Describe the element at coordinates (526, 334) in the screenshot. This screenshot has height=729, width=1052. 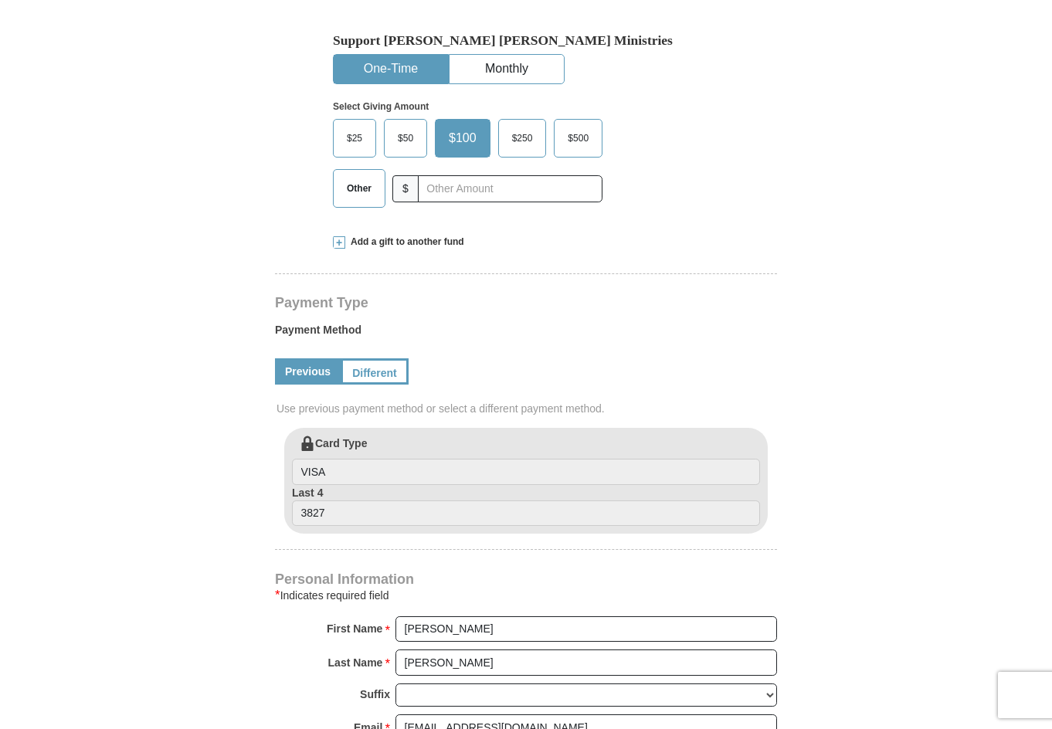
I see `label: Payment Method` at that location.